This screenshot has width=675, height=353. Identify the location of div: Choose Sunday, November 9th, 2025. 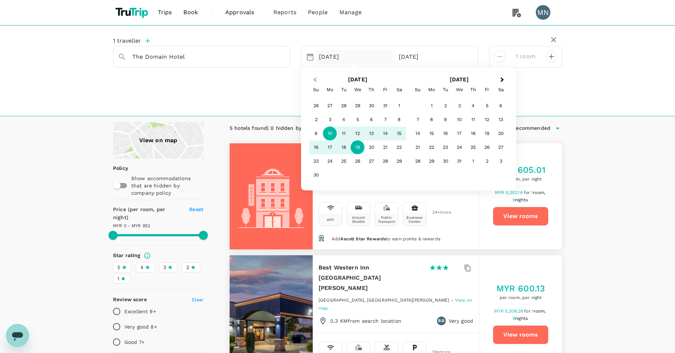
(316, 133).